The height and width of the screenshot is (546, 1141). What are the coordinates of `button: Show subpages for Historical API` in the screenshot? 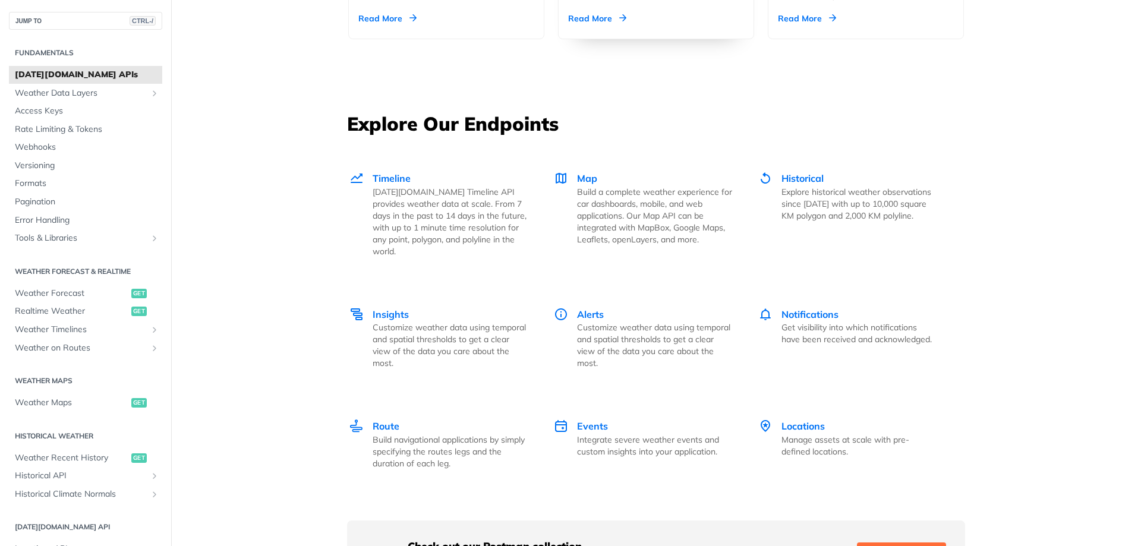 It's located at (155, 476).